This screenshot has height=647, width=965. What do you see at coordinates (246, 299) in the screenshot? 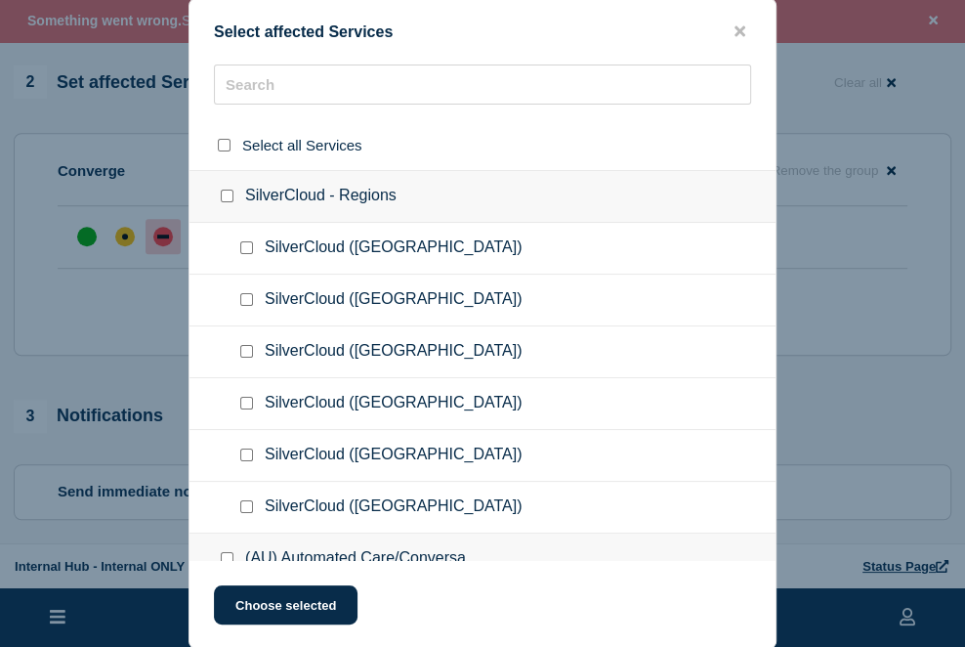
I see `input: SilverCloud (Australia) checkbox` at bounding box center [246, 299].